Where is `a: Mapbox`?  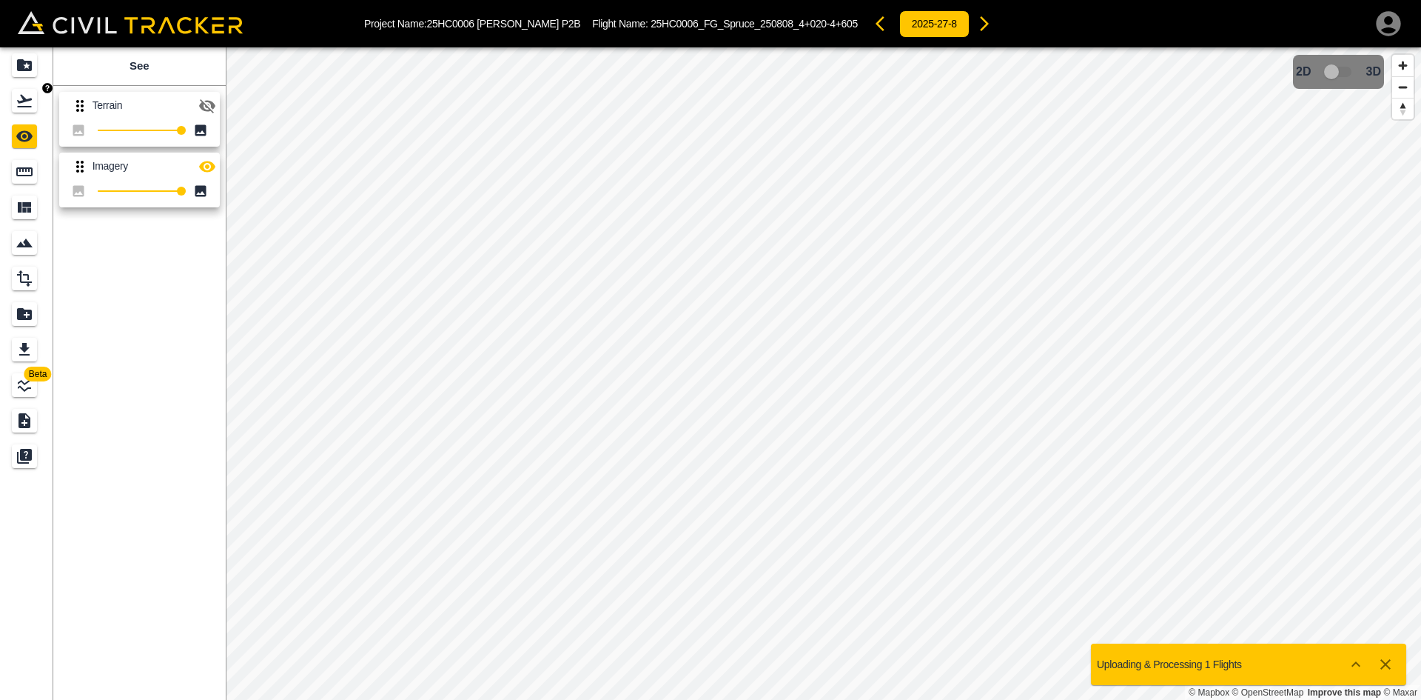 a: Mapbox is located at coordinates (1209, 692).